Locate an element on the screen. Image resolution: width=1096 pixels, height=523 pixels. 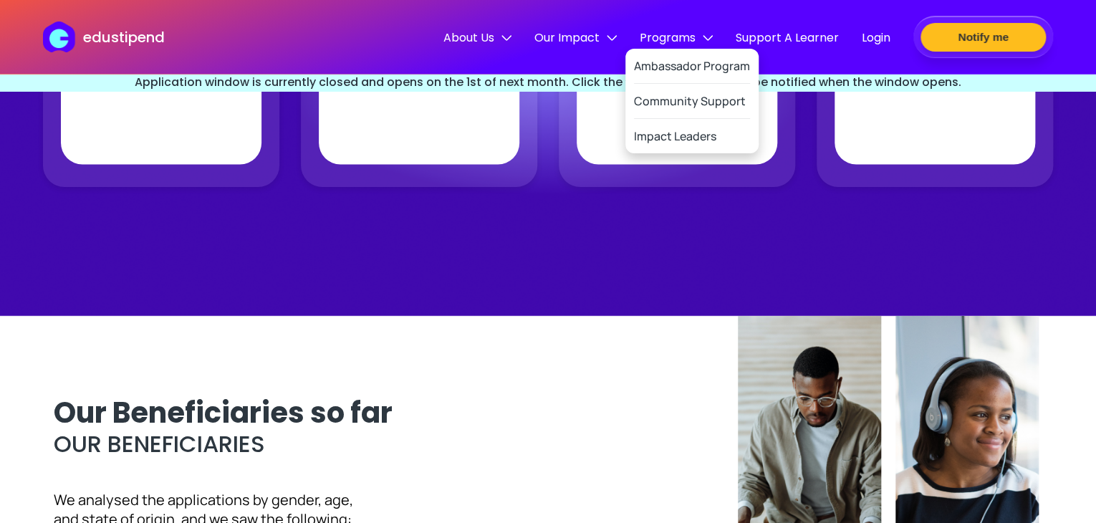
a: Login is located at coordinates (876, 39).